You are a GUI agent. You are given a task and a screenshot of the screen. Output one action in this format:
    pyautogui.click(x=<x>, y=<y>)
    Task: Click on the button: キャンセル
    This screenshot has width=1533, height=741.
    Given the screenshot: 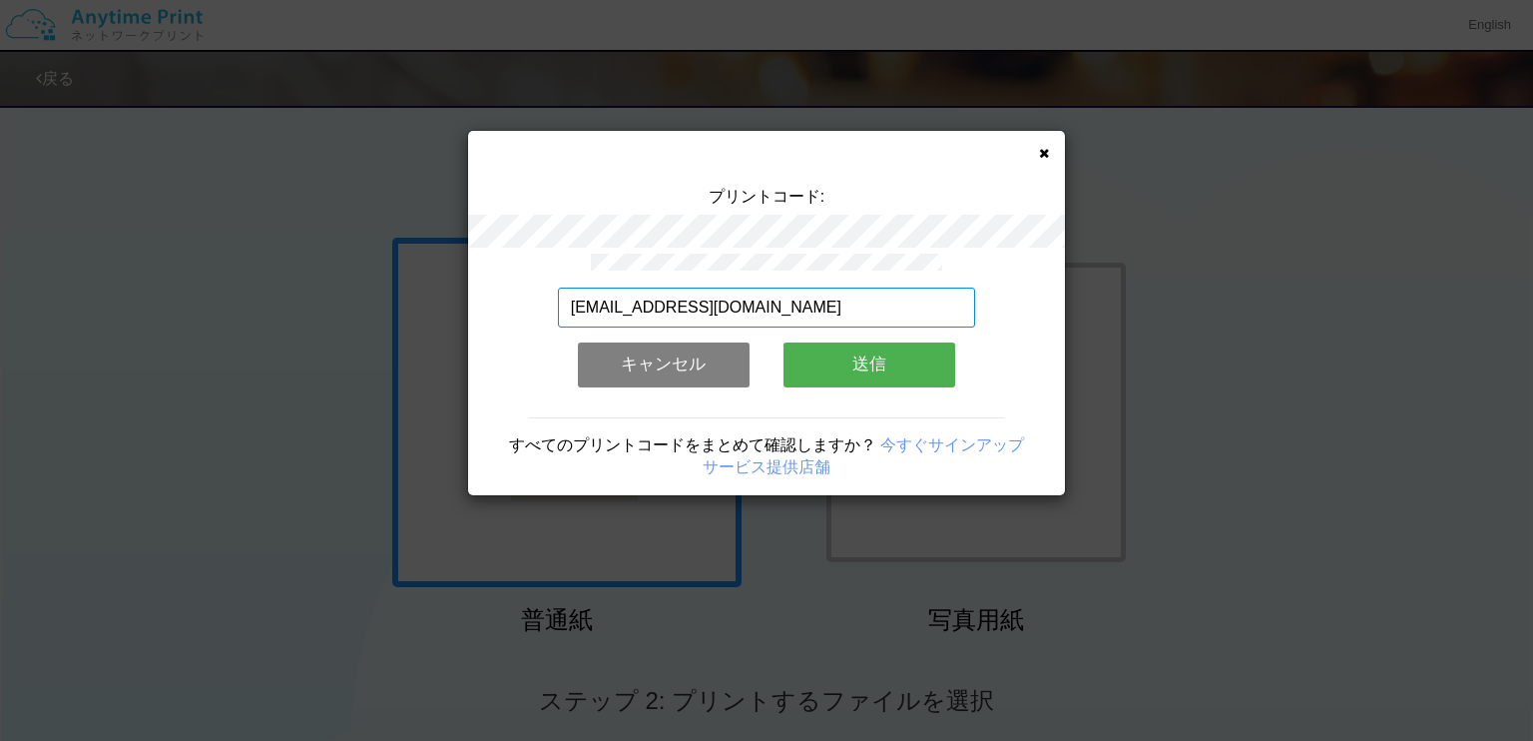 What is the action you would take?
    pyautogui.click(x=664, y=364)
    